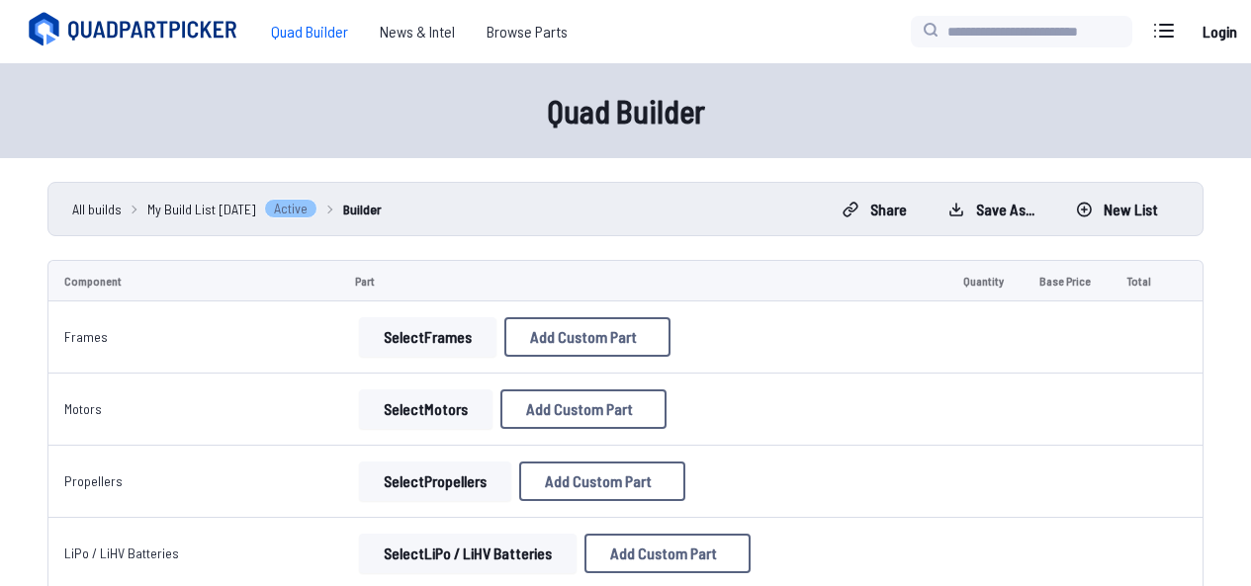  I want to click on a: Frames, so click(86, 336).